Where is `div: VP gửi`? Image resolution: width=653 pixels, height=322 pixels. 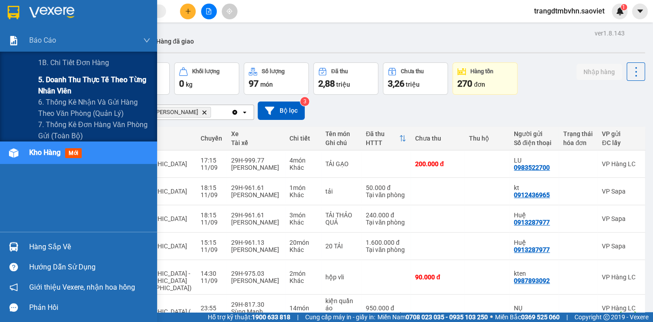
div: VP gửi is located at coordinates (628, 134).